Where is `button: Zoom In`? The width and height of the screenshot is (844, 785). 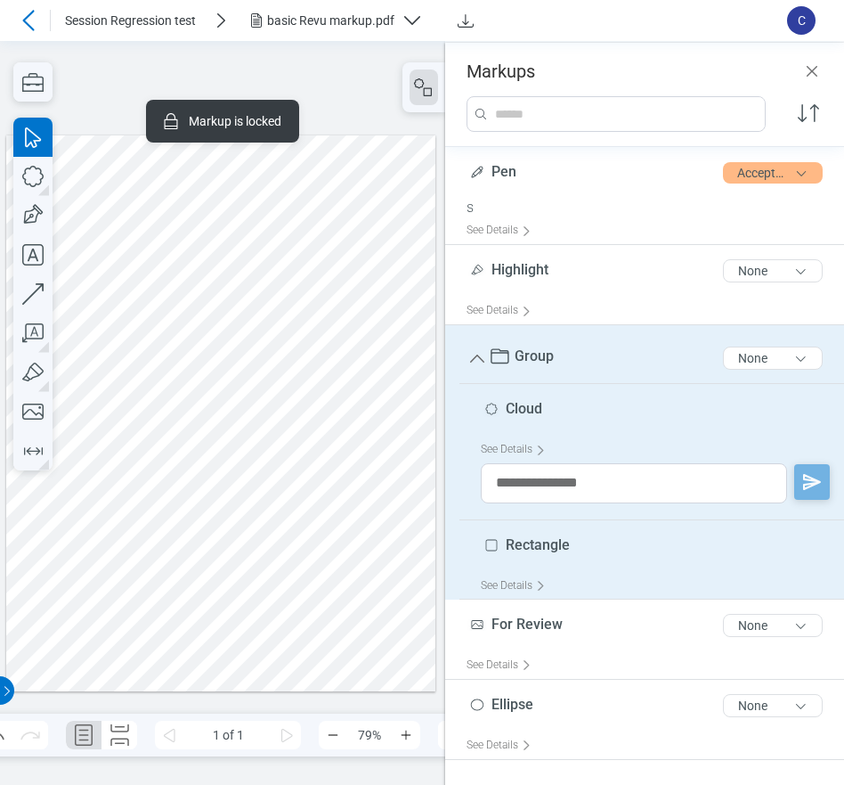
button: Zoom In is located at coordinates (406, 735).